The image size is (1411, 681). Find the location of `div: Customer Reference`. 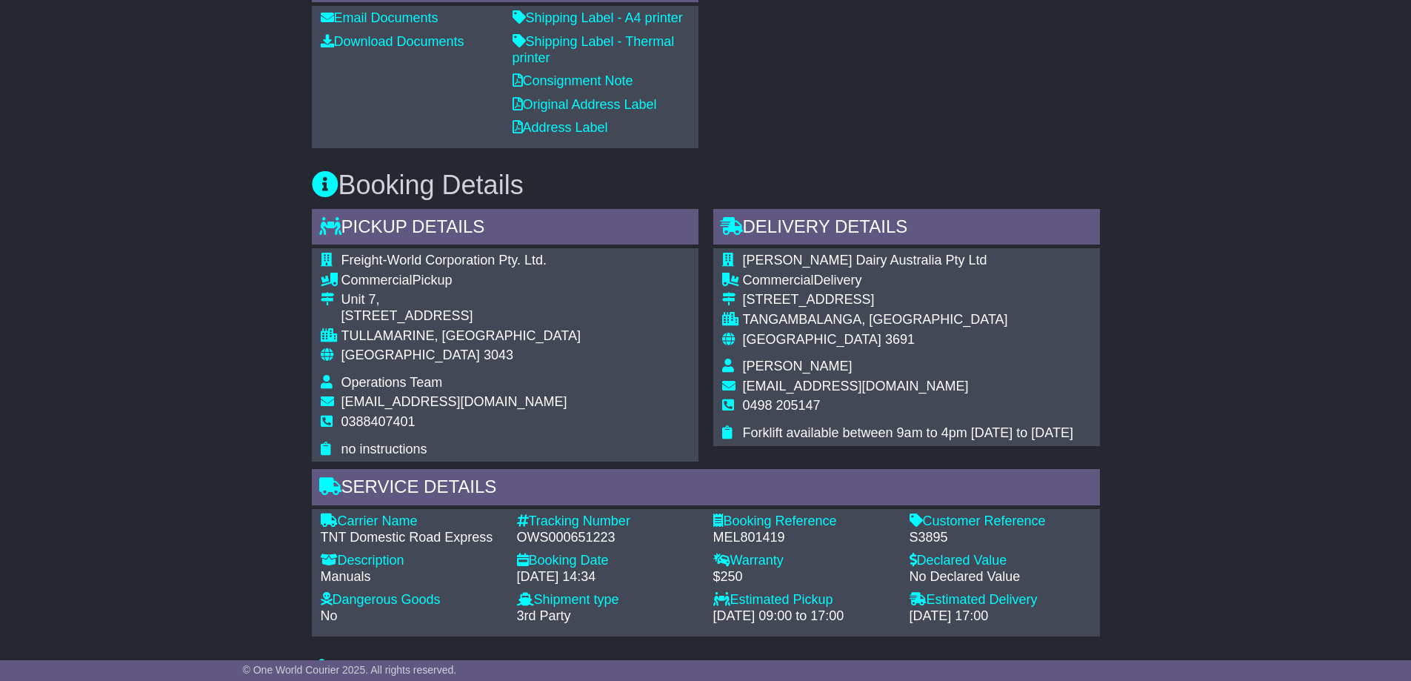

div: Customer Reference is located at coordinates (1000, 521).